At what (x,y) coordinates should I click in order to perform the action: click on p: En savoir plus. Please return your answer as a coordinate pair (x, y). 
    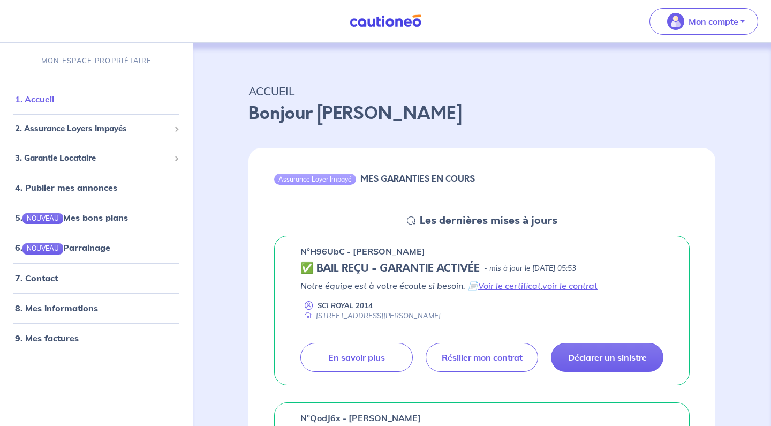
    Looking at the image, I should click on (357, 357).